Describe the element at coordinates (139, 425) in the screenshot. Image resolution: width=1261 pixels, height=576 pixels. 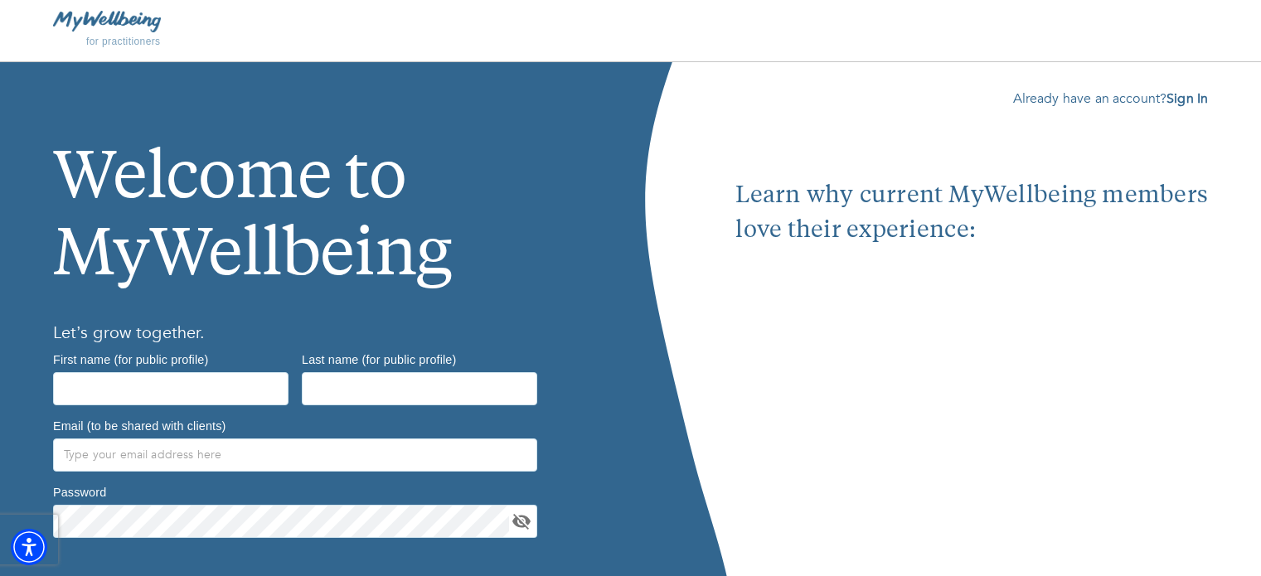
I see `label: Email (to be shared with clients)` at that location.